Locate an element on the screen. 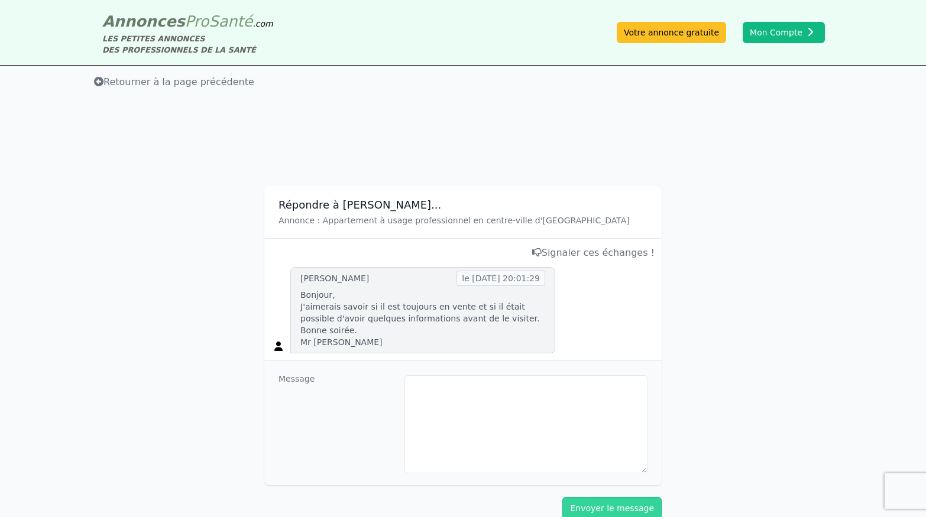  span: Annonces is located at coordinates (144, 21).